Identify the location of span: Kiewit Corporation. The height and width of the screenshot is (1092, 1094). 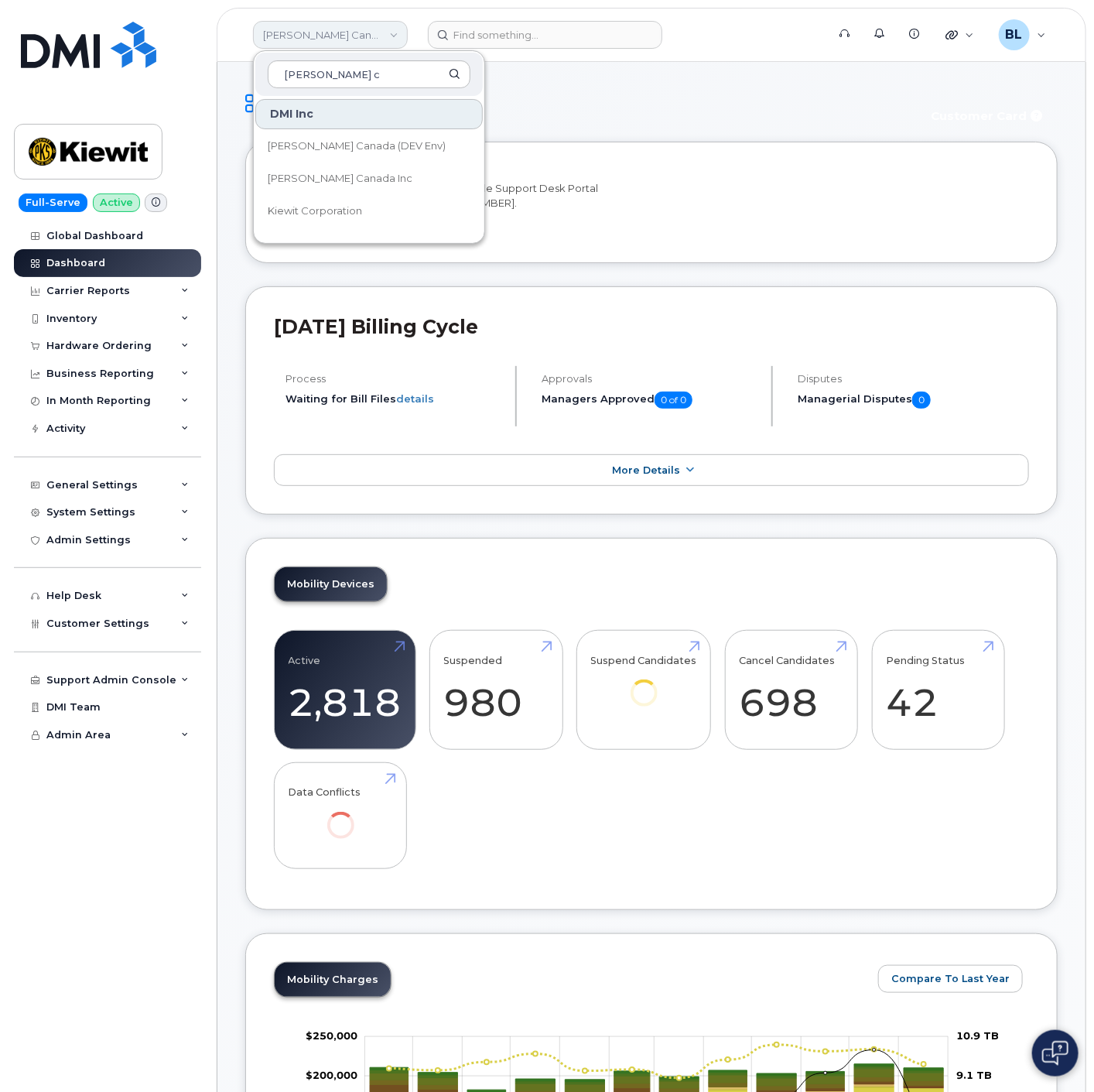
(315, 211).